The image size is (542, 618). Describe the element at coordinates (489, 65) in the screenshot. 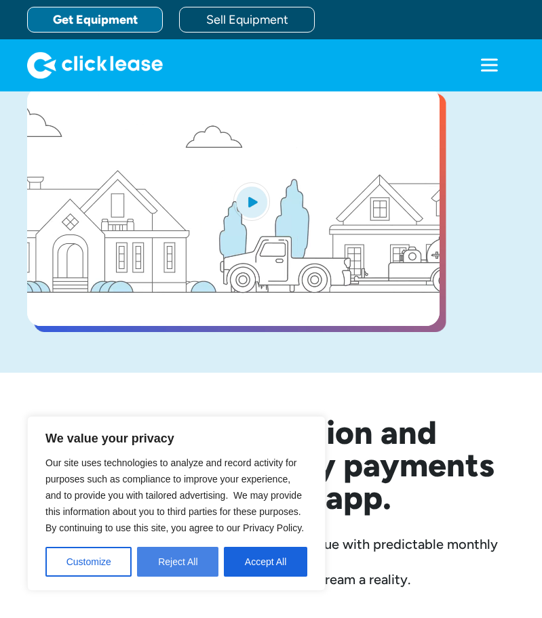

I see `div: menu` at that location.